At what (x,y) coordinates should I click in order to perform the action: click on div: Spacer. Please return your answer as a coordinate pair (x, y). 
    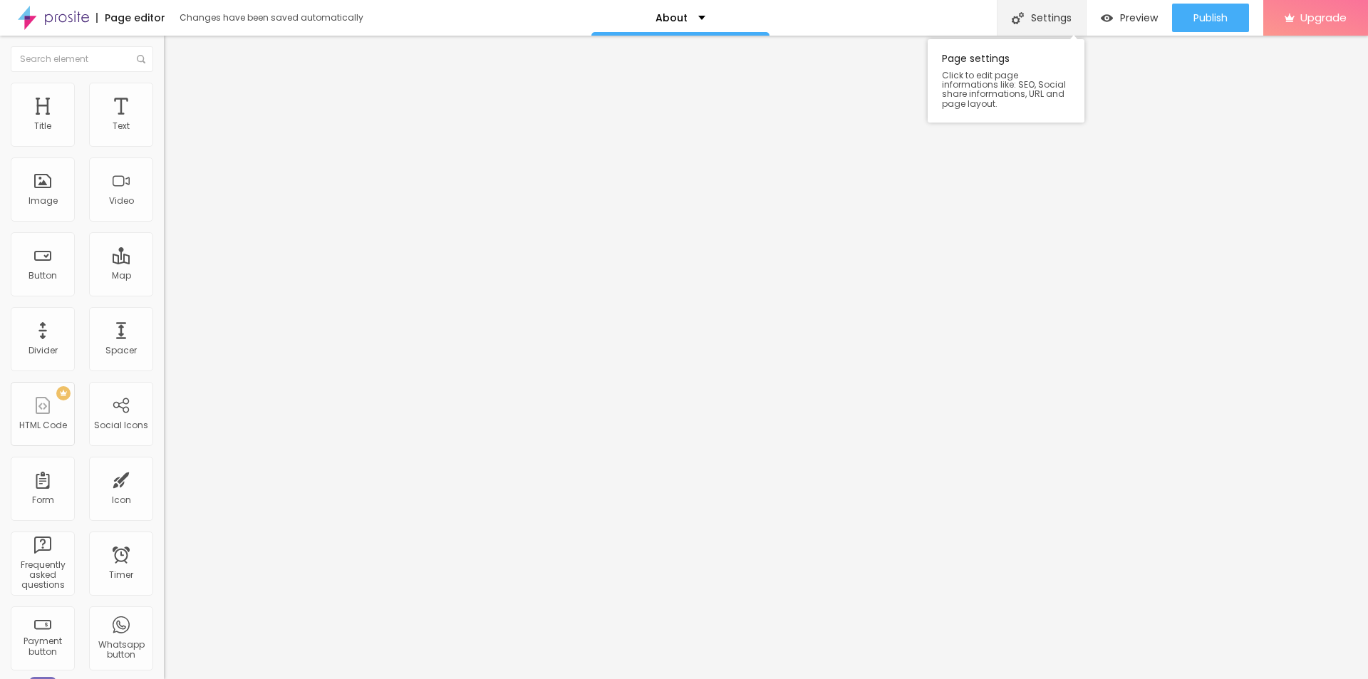
    Looking at the image, I should click on (121, 351).